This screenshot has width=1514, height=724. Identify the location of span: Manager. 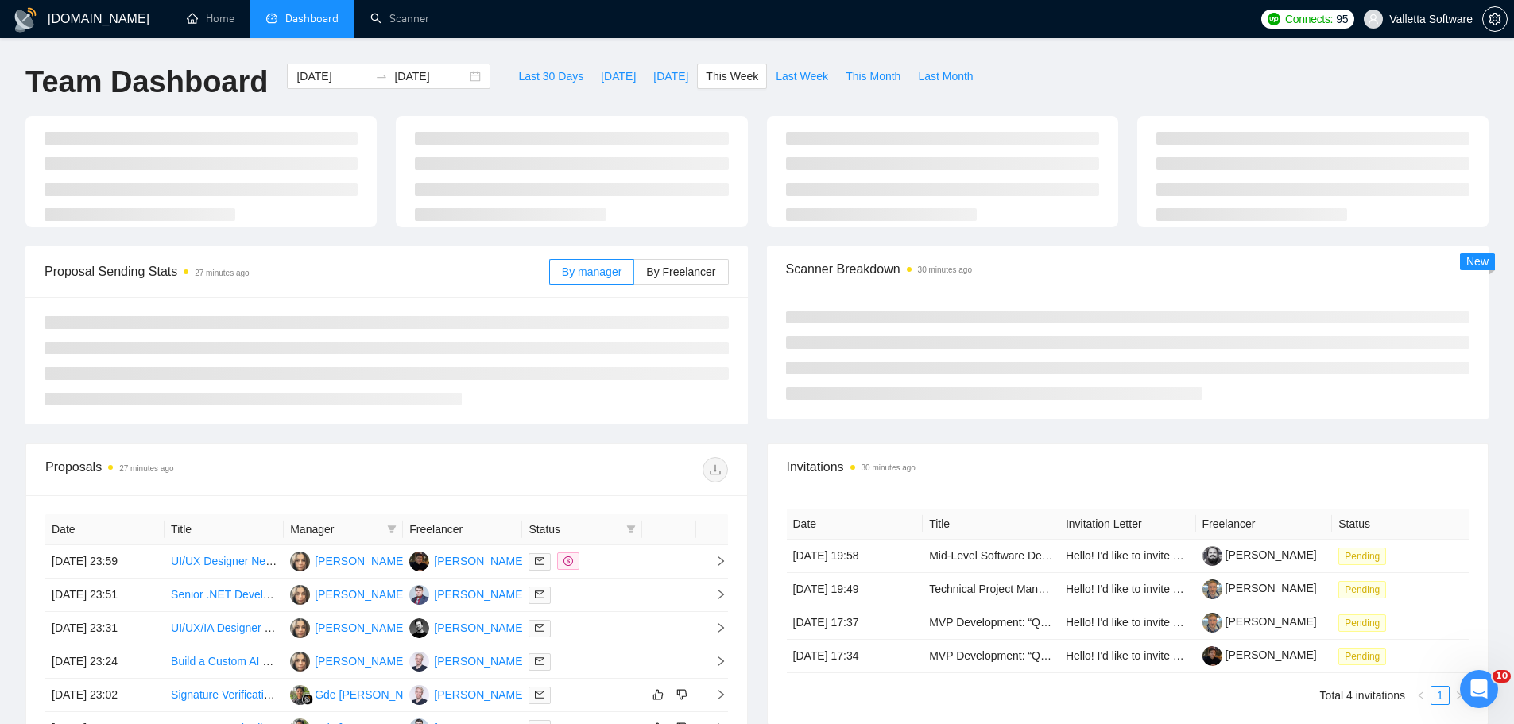
(335, 529).